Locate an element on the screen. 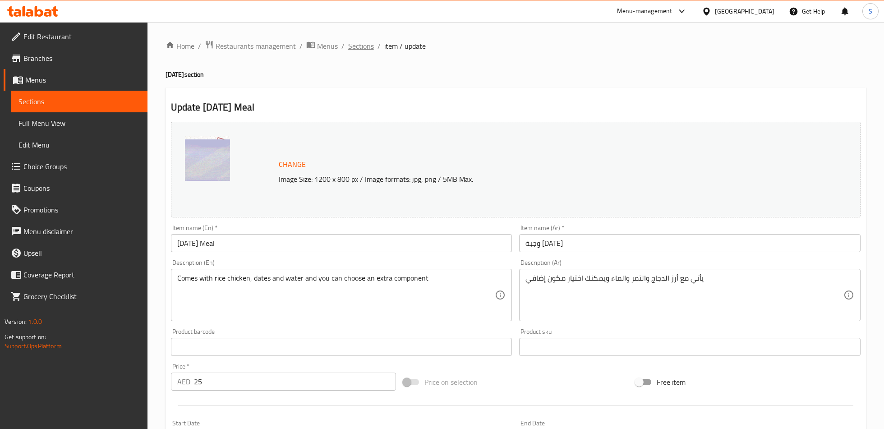 This screenshot has height=429, width=884. a: Coverage Report is located at coordinates (75, 275).